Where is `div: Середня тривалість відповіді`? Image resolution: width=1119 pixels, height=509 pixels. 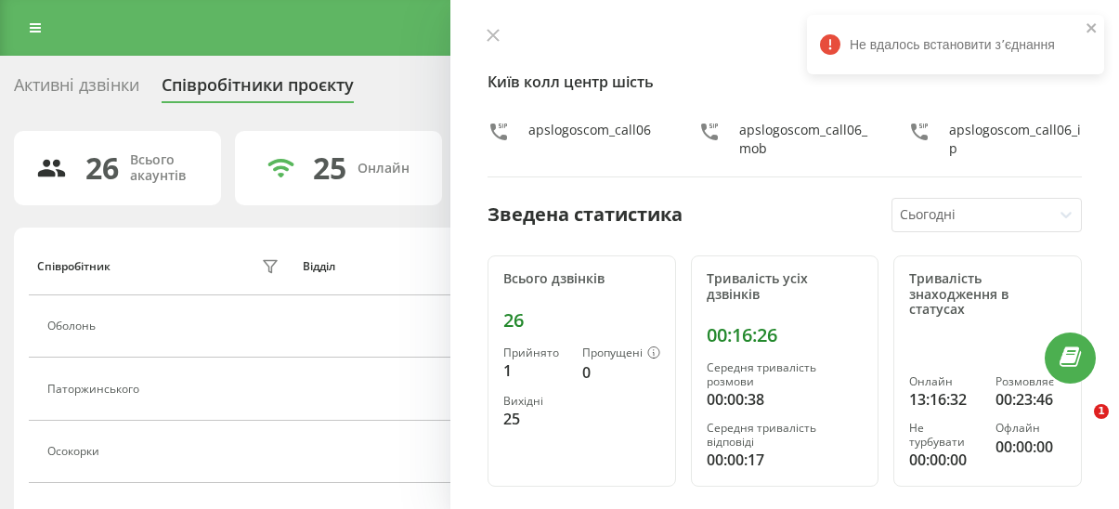
div: Середня тривалість відповіді is located at coordinates (785, 435).